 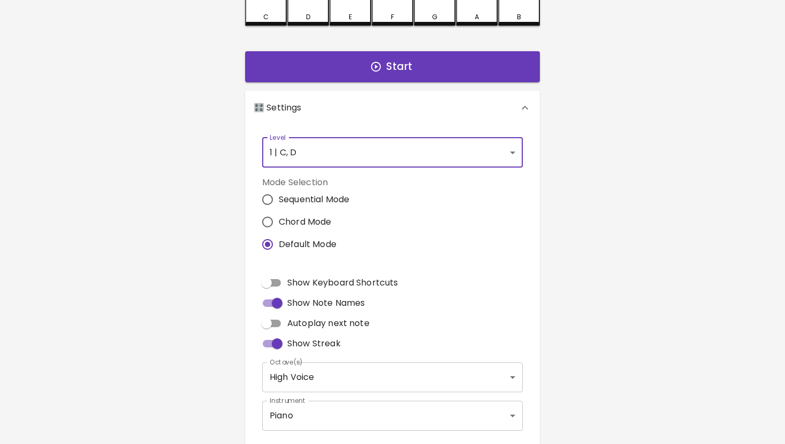 What do you see at coordinates (287, 401) in the screenshot?
I see `label: Instrument` at bounding box center [287, 401].